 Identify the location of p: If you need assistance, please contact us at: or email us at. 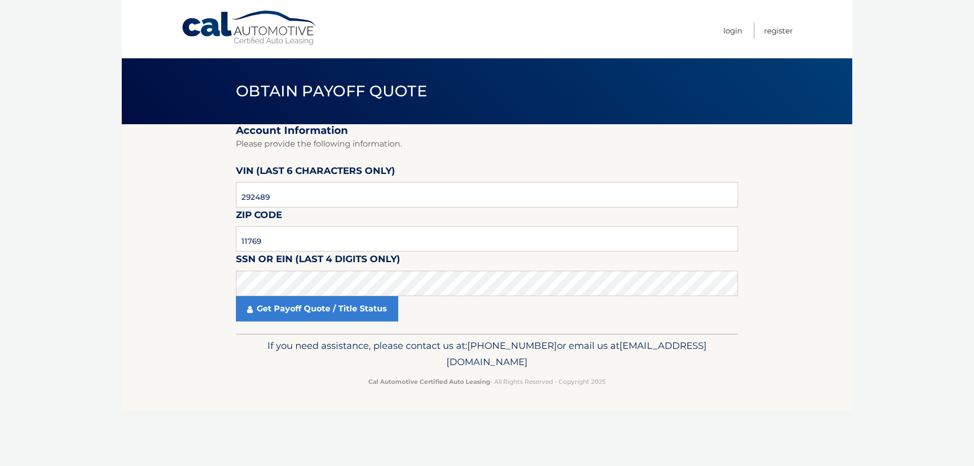
(487, 354).